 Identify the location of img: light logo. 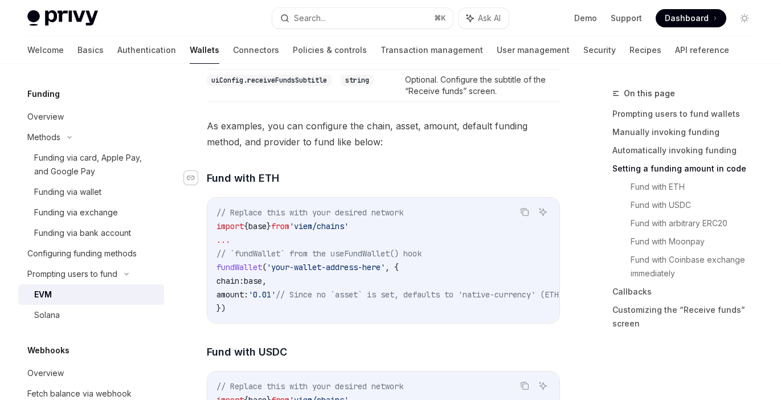
(63, 18).